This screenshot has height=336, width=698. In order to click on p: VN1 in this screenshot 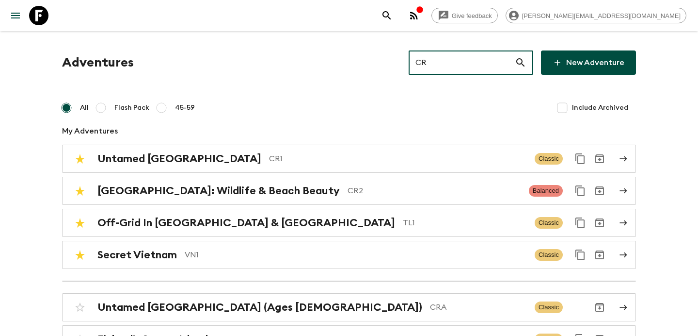, I will do `click(356, 255)`.